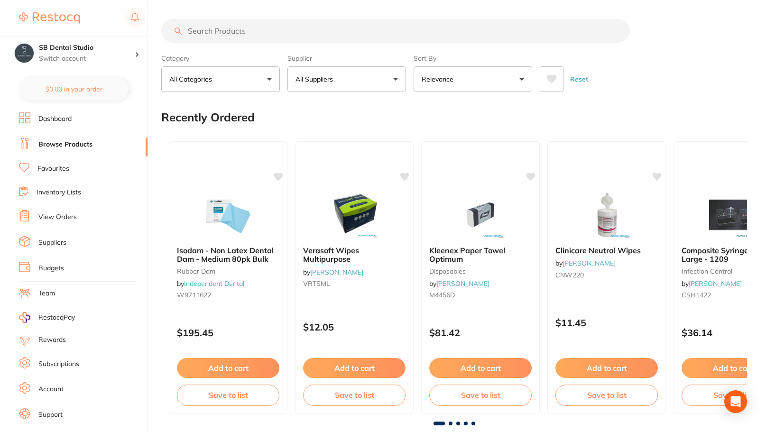  I want to click on b: Isodam - Non Latex Dental Dam - Medium 80pk Bulk, so click(228, 255).